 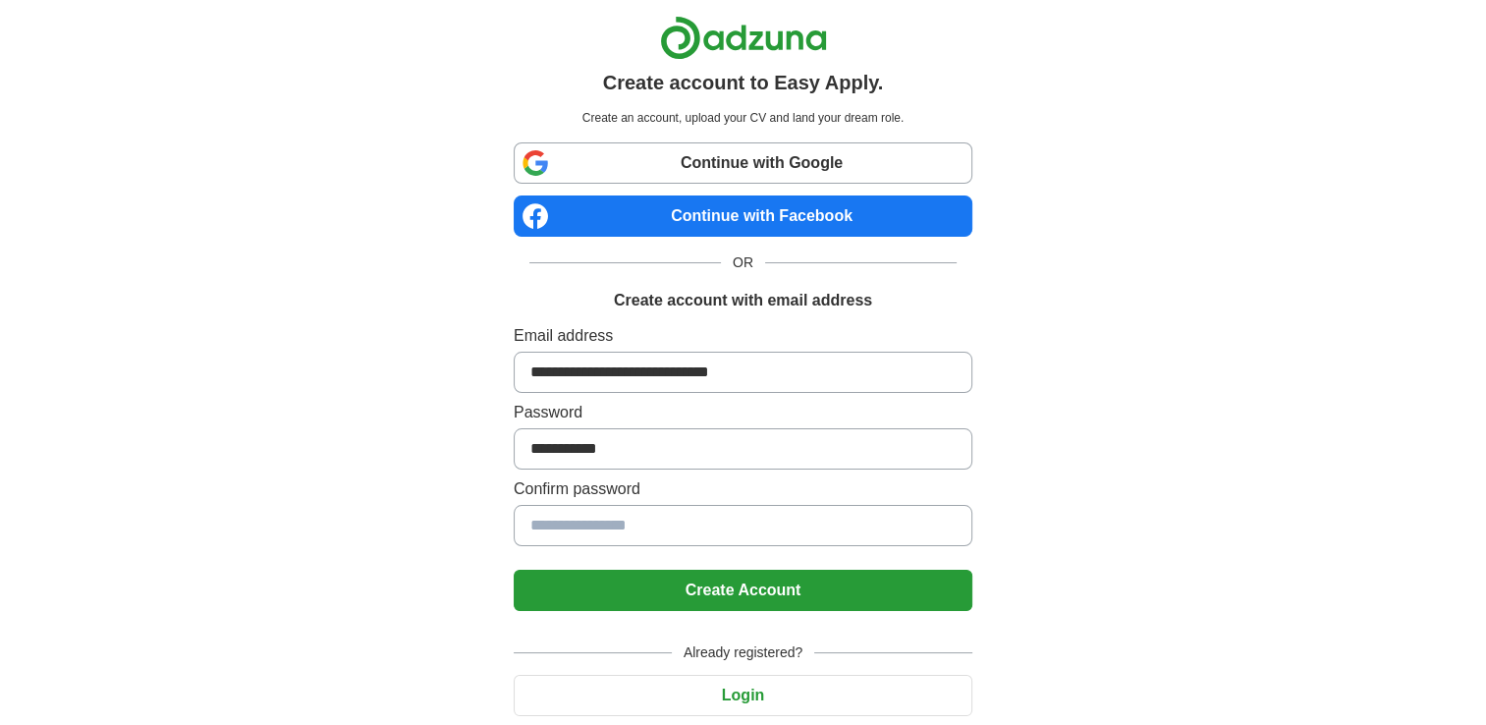 I want to click on label: Email address, so click(x=742, y=336).